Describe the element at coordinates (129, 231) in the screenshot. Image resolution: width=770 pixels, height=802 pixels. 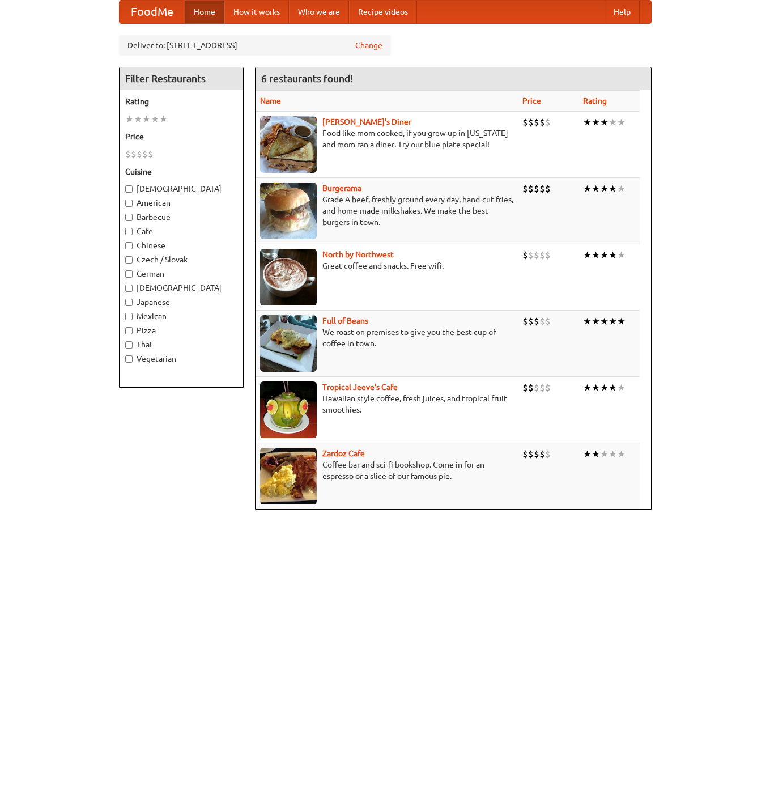
I see `input: Cafe` at that location.